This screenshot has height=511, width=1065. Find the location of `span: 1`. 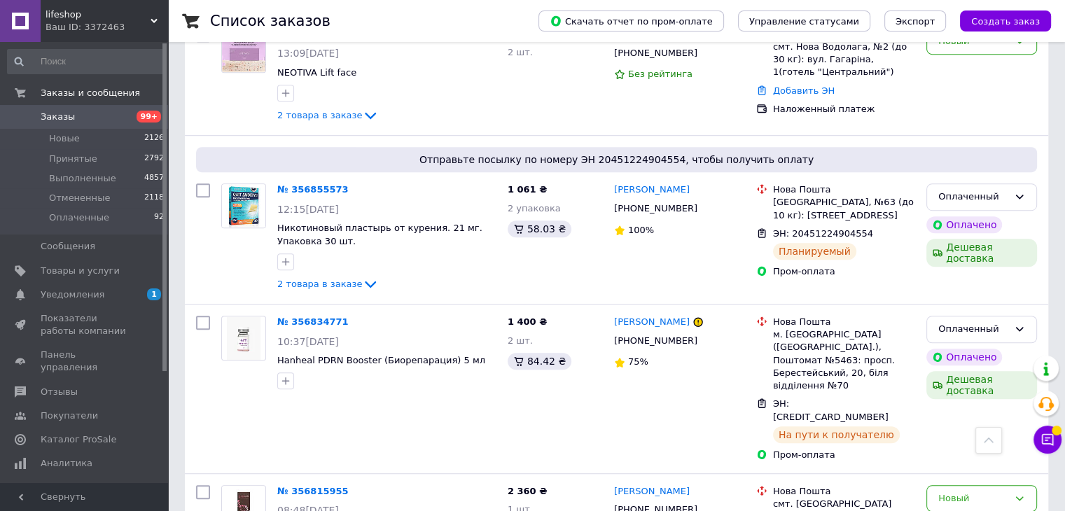

span: 1 is located at coordinates (154, 294).